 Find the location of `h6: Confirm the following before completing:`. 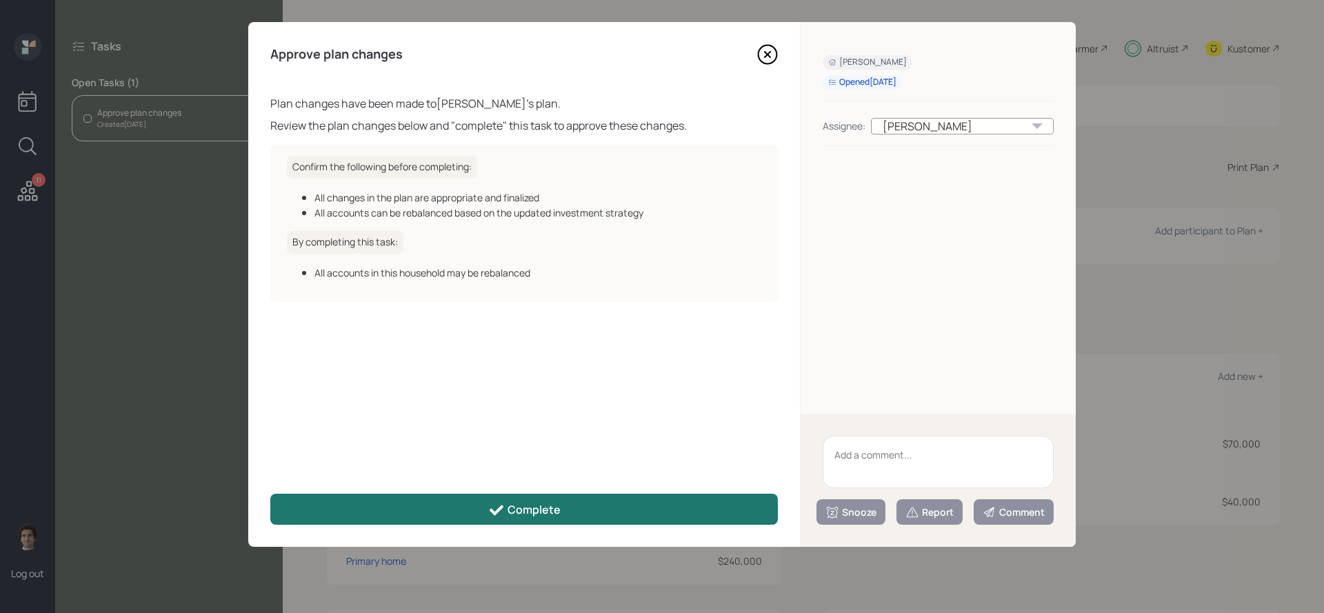

h6: Confirm the following before completing: is located at coordinates (382, 167).